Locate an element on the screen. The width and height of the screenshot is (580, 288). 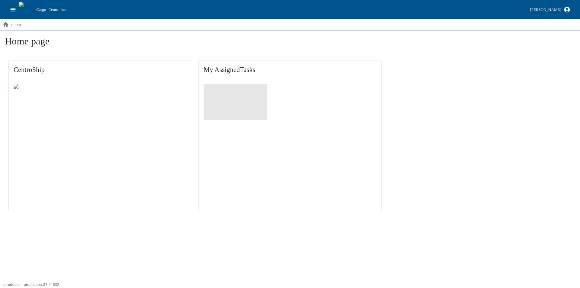
button: open drawer is located at coordinates (13, 10).